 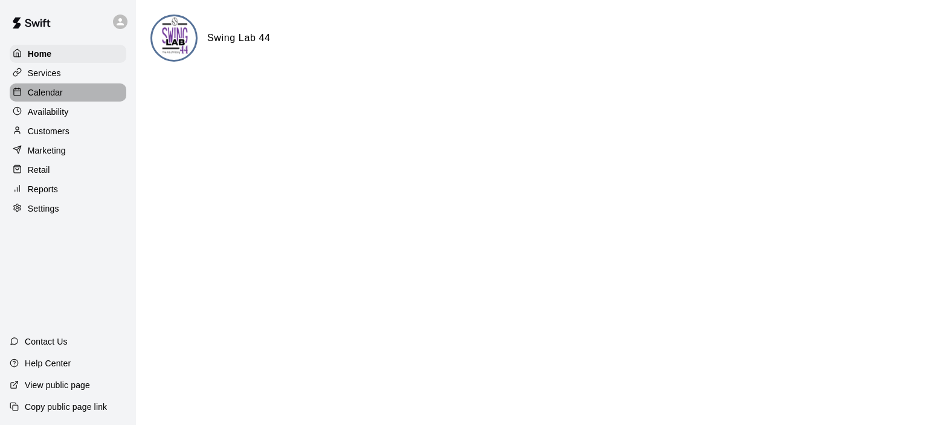 I want to click on div: Marketing, so click(x=68, y=150).